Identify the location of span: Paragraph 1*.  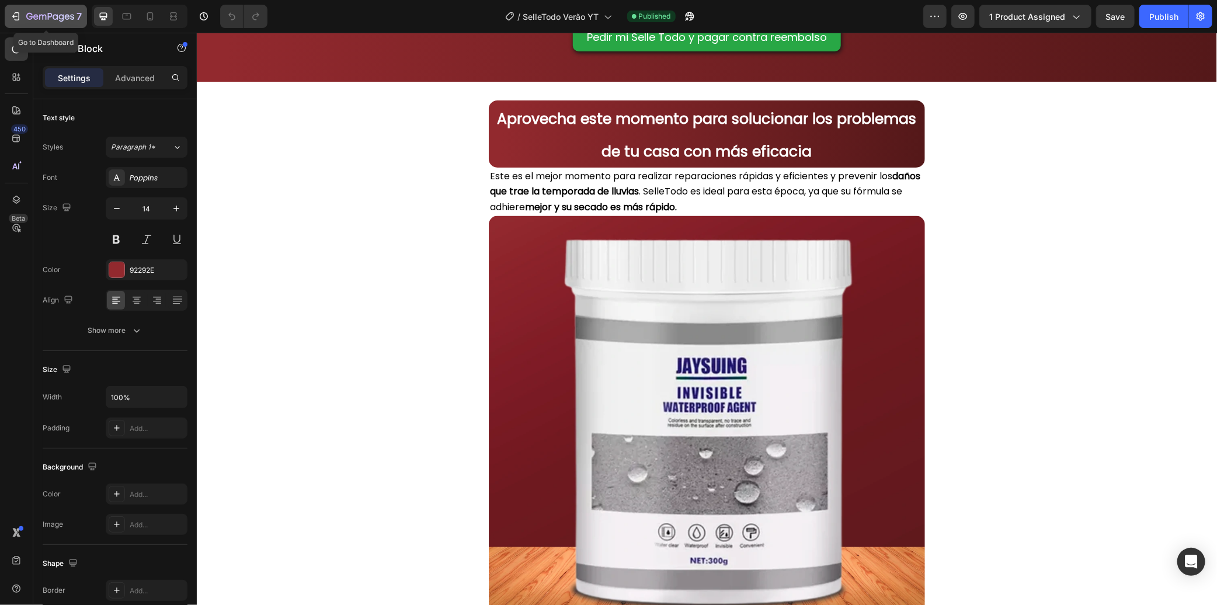
(133, 147).